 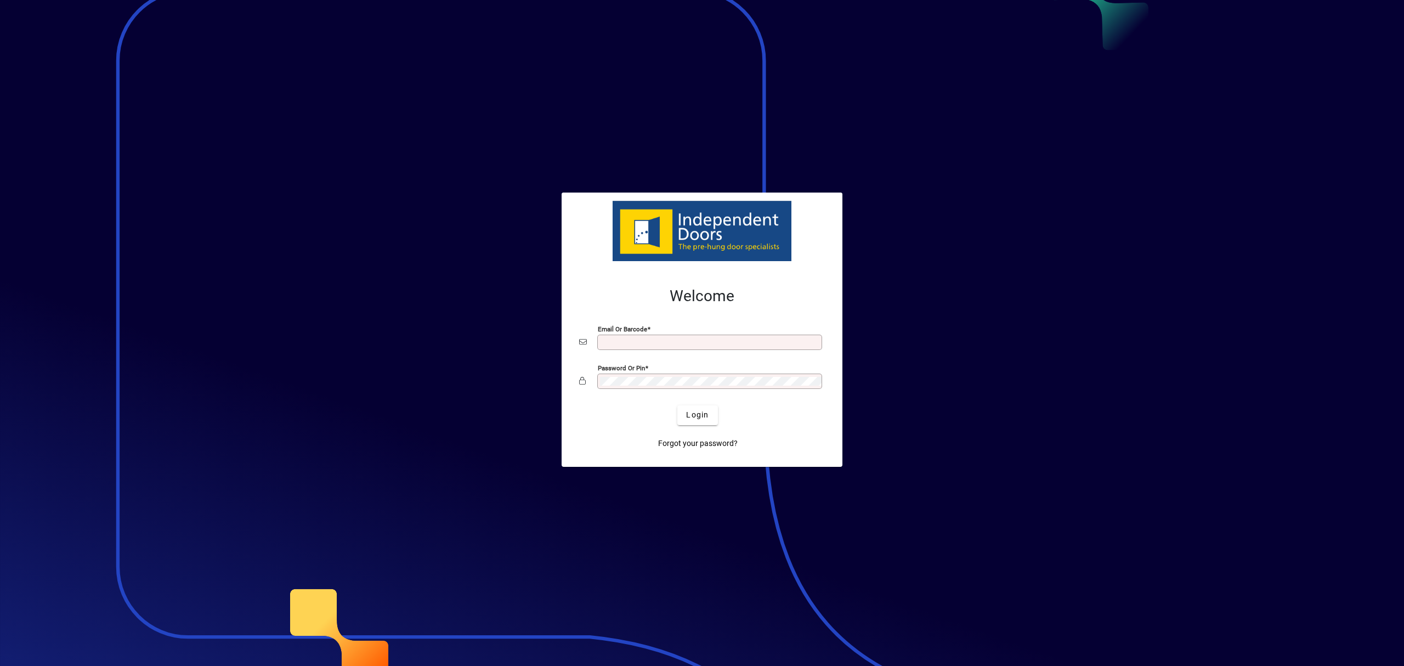 What do you see at coordinates (623, 329) in the screenshot?
I see `mat-label: Email or Barcode` at bounding box center [623, 329].